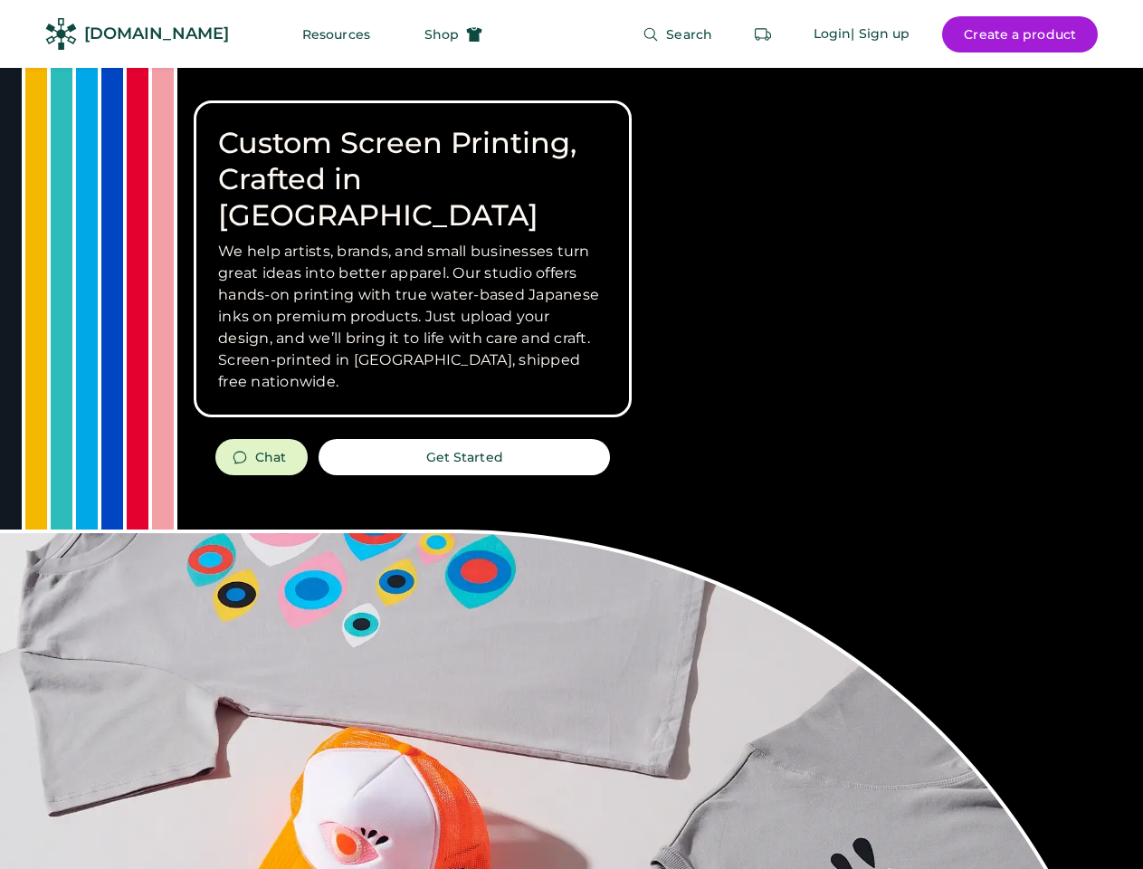 This screenshot has width=1143, height=869. What do you see at coordinates (61, 33) in the screenshot?
I see `img: Rendered Logo - Screens` at bounding box center [61, 33].